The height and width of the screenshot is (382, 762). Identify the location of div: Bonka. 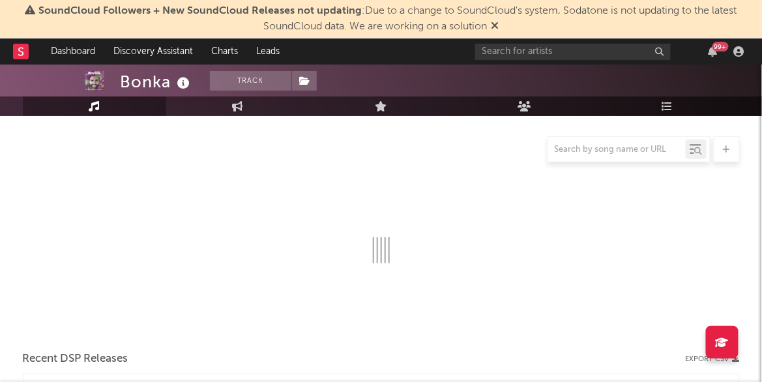
(157, 81).